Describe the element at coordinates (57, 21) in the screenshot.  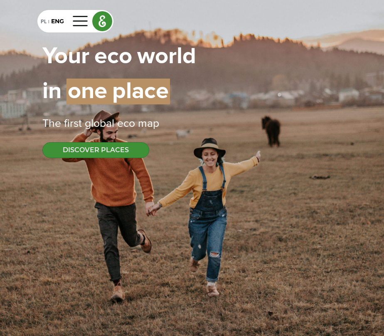
I see `div: ENG` at that location.